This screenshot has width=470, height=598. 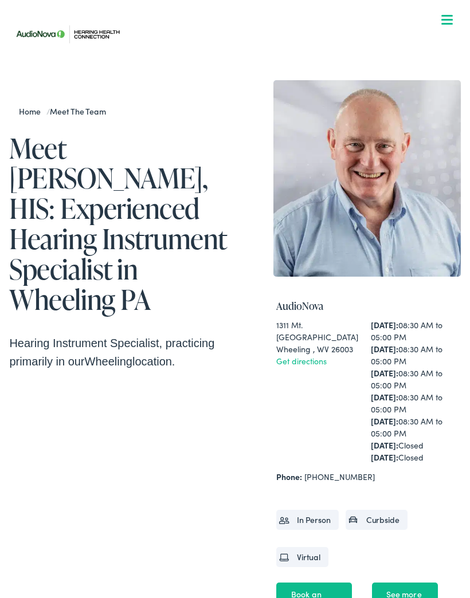 I want to click on p: Hearing Instrument Specialist, practicing primarily in our location., so click(x=122, y=352).